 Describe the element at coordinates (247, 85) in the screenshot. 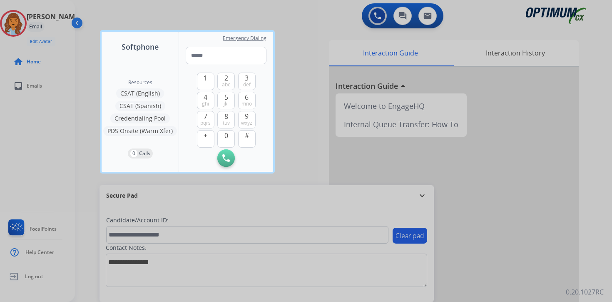

I see `span: def` at that location.